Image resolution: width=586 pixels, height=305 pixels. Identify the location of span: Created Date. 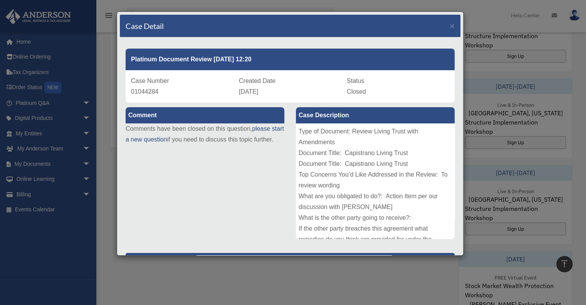
(257, 81).